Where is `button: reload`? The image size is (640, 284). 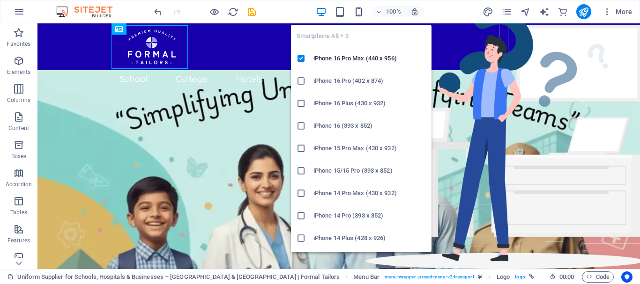 button: reload is located at coordinates (233, 12).